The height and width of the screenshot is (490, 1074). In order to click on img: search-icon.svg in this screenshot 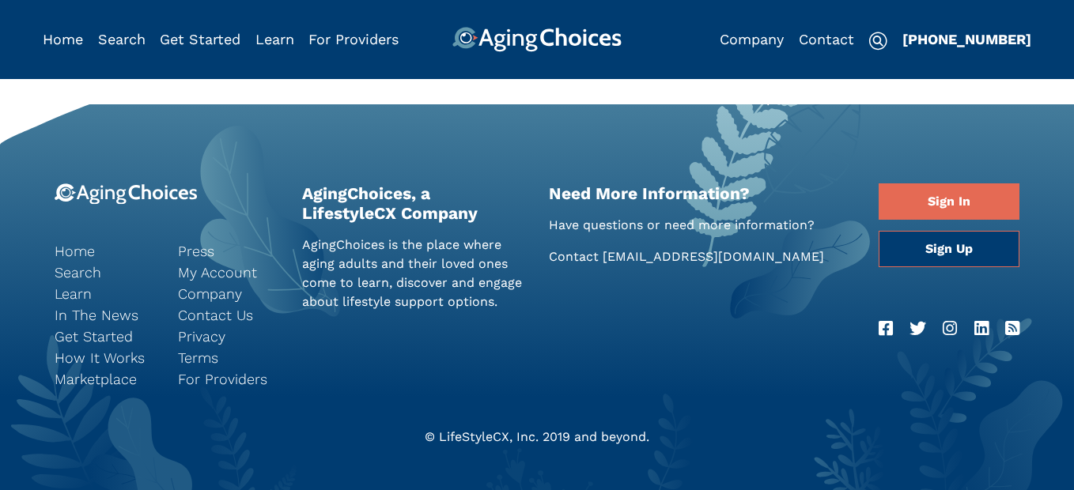, I will do `click(878, 41)`.